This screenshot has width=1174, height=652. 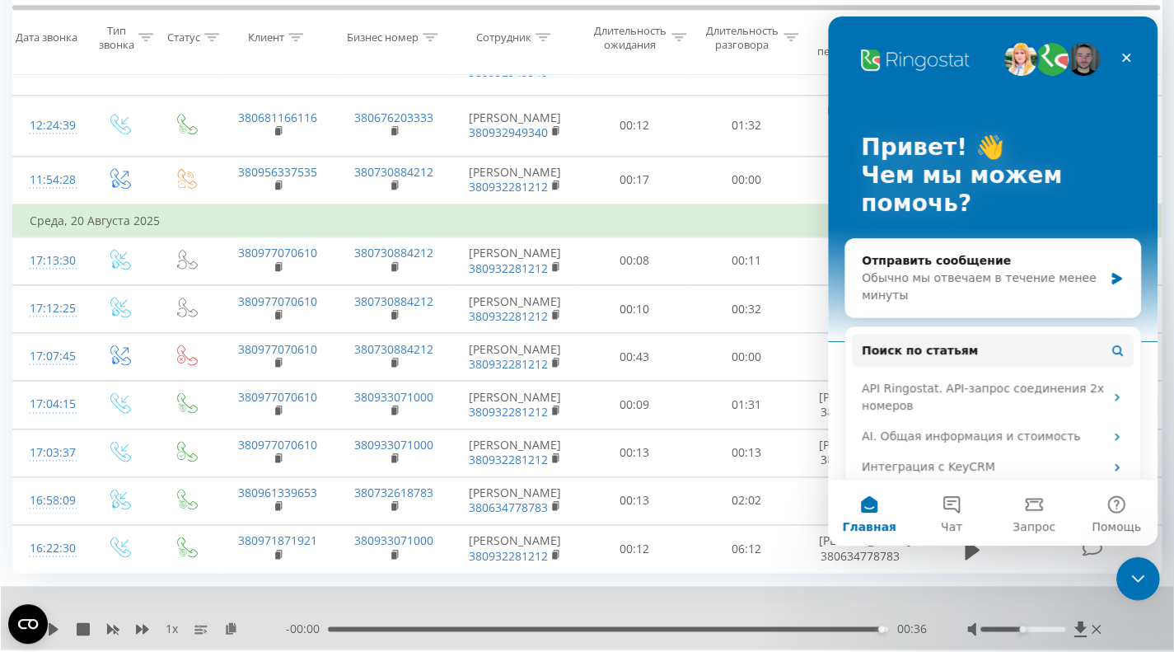 I want to click on div: 17:07:45, so click(x=49, y=356).